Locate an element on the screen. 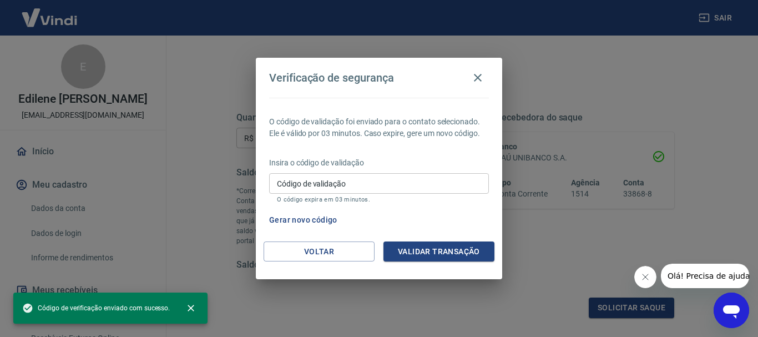  h4: Verificação de segurança is located at coordinates (331, 78).